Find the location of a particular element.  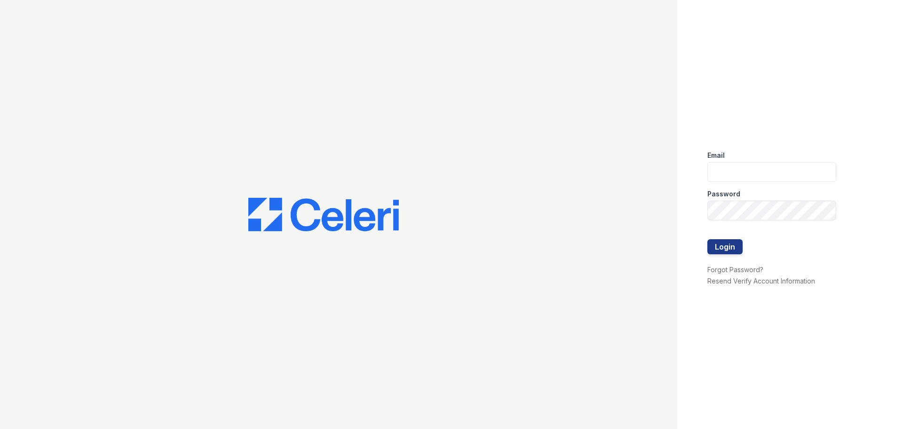

label: Password is located at coordinates (724, 194).